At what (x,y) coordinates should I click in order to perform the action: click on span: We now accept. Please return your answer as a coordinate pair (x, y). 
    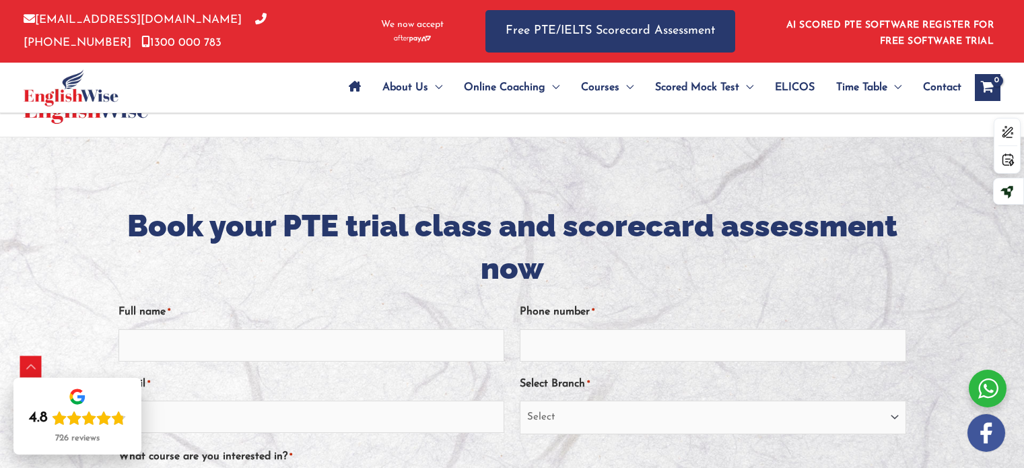
    Looking at the image, I should click on (412, 25).